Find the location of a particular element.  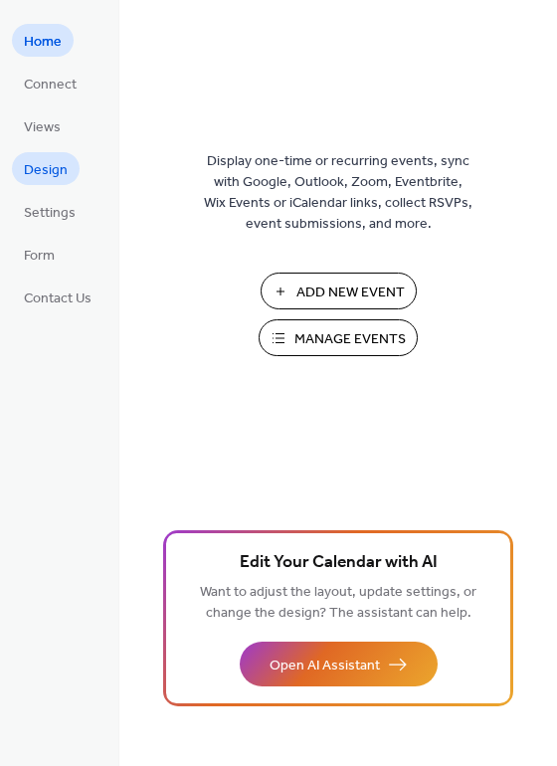

span: Open AI Assistant is located at coordinates (324, 666).